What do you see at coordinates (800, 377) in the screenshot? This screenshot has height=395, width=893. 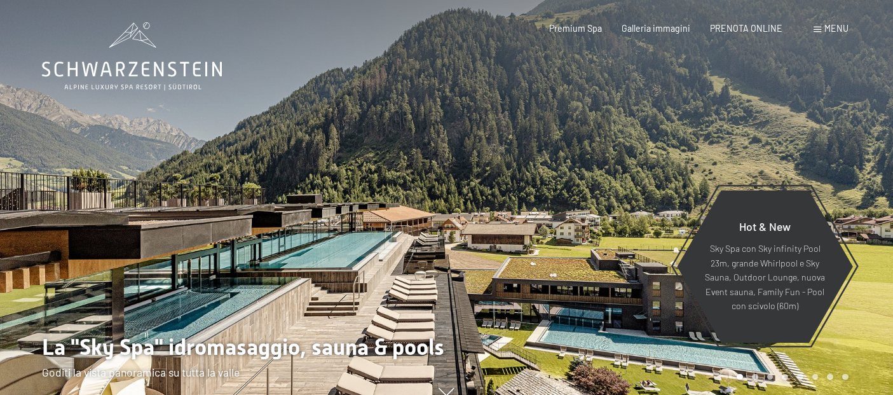 I see `div: Carousel Page 5` at bounding box center [800, 377].